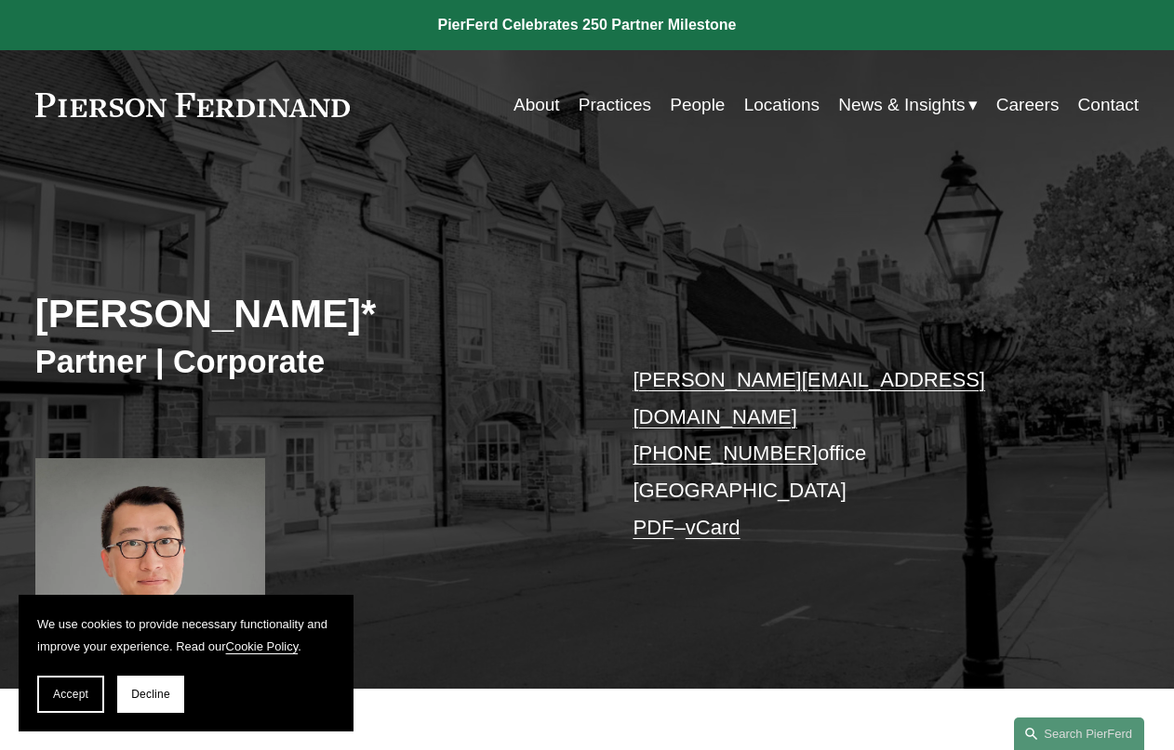  What do you see at coordinates (653, 527) in the screenshot?
I see `a: PDF` at bounding box center [653, 527].